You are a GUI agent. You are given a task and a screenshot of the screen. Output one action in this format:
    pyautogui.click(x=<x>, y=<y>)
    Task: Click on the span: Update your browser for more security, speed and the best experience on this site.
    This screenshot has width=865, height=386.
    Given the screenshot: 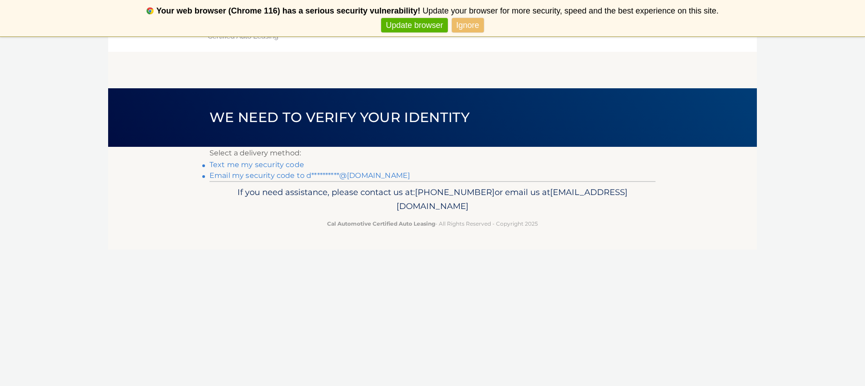 What is the action you would take?
    pyautogui.click(x=570, y=11)
    